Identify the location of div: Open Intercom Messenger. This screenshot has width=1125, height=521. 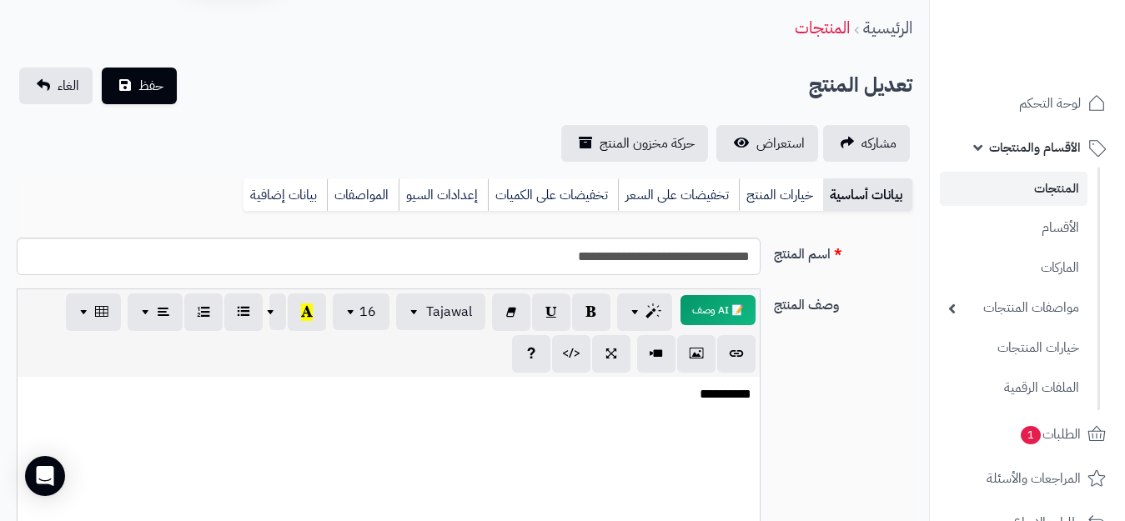
(45, 476).